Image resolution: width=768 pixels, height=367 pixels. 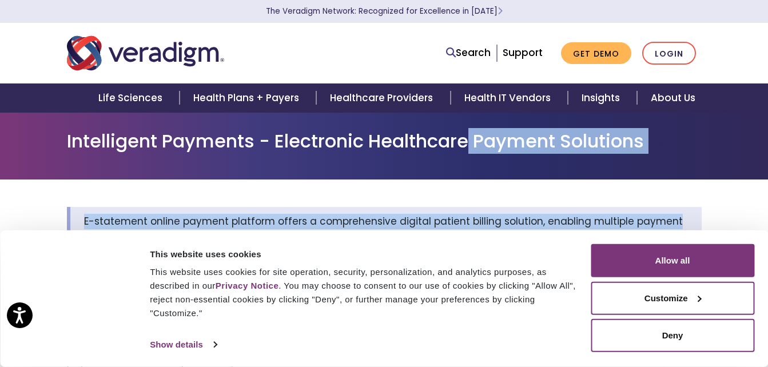 I want to click on a: Privacy Notice, so click(x=247, y=285).